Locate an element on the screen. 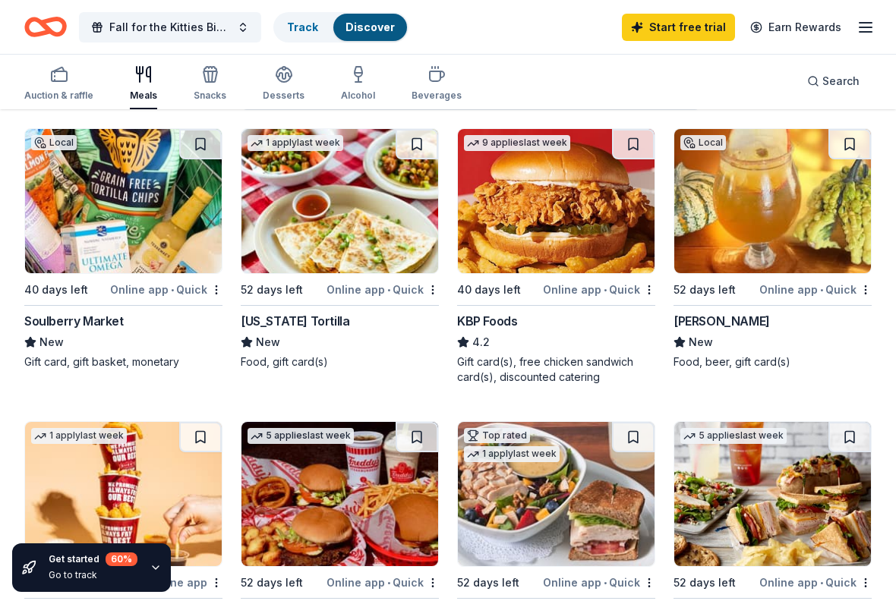 This screenshot has width=896, height=604. a: Start free trial is located at coordinates (678, 27).